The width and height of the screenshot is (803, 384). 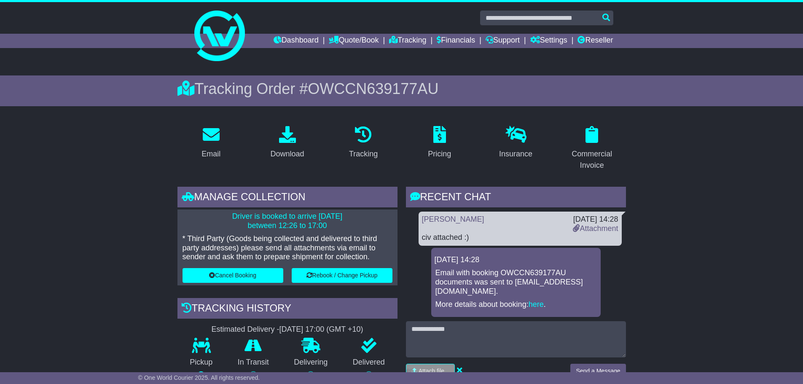 What do you see at coordinates (520, 238) in the screenshot?
I see `div: civ attached :)` at bounding box center [520, 238].